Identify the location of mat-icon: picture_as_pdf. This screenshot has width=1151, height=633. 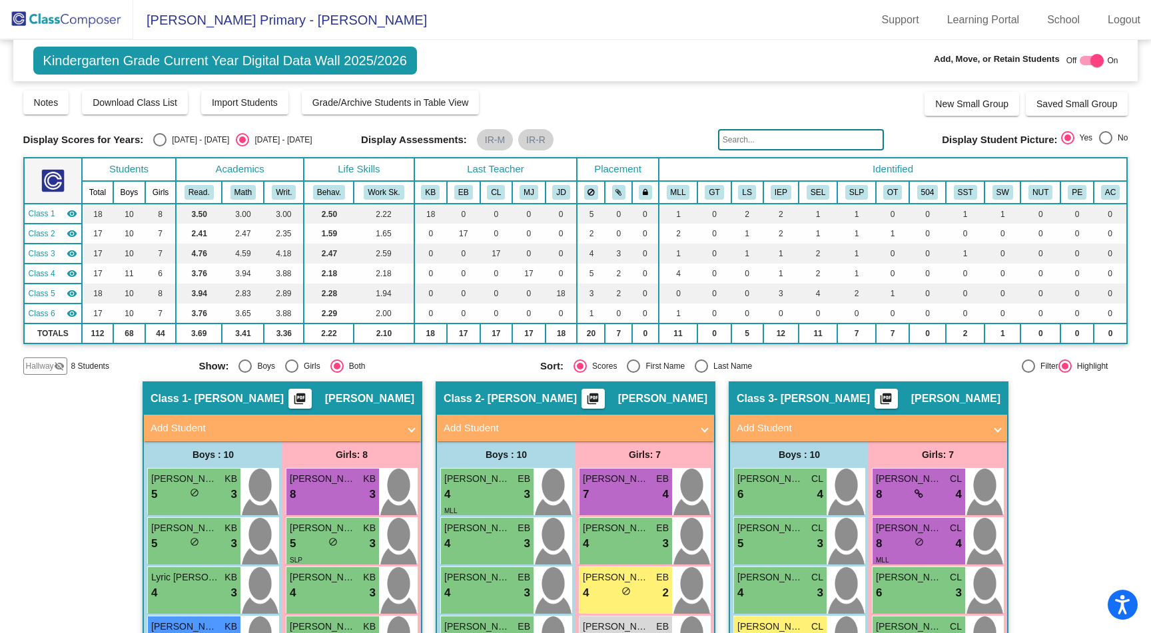
(300, 402).